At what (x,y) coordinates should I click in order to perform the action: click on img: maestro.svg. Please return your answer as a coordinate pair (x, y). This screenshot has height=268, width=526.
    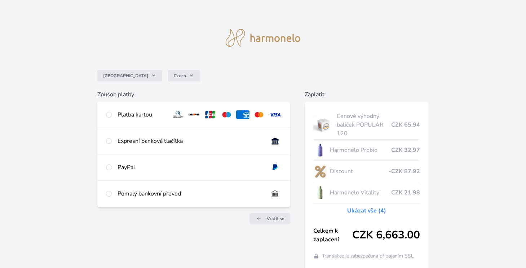
    Looking at the image, I should click on (226, 115).